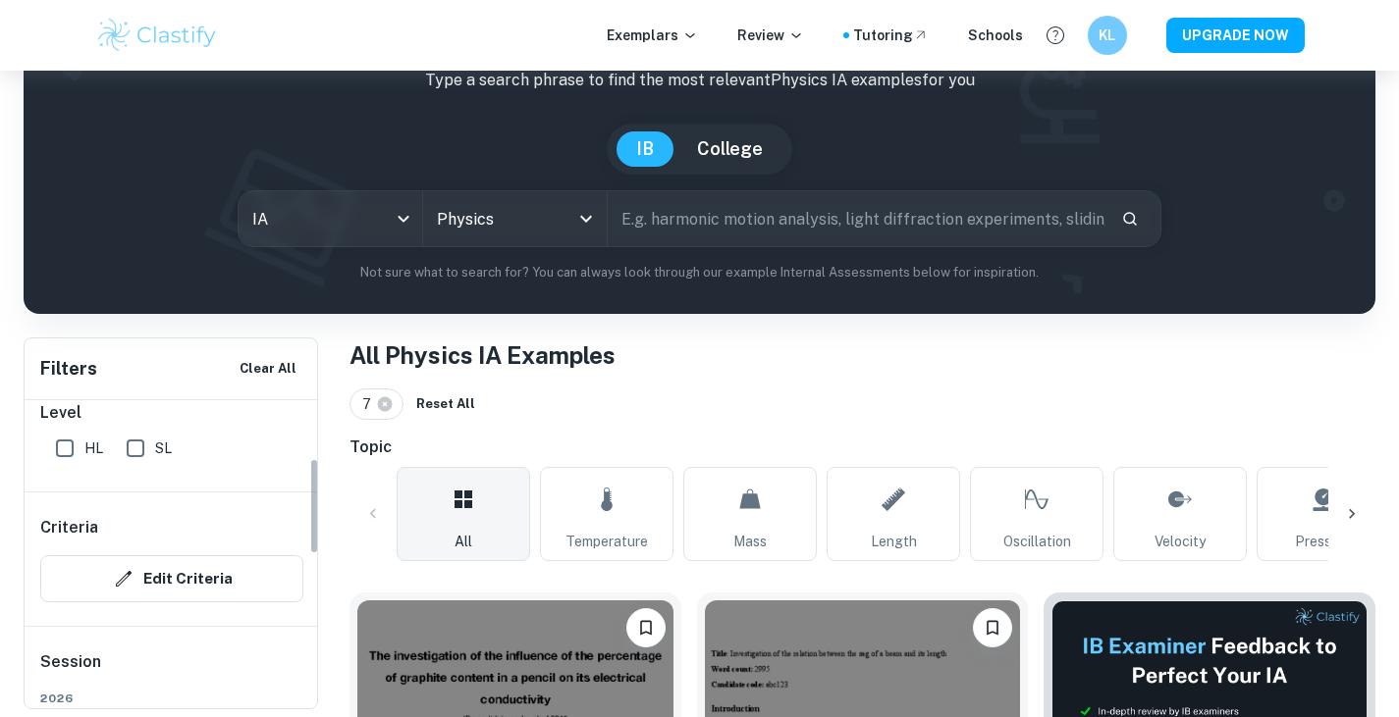 The width and height of the screenshot is (1399, 717). Describe the element at coordinates (463, 542) in the screenshot. I see `span: All` at that location.